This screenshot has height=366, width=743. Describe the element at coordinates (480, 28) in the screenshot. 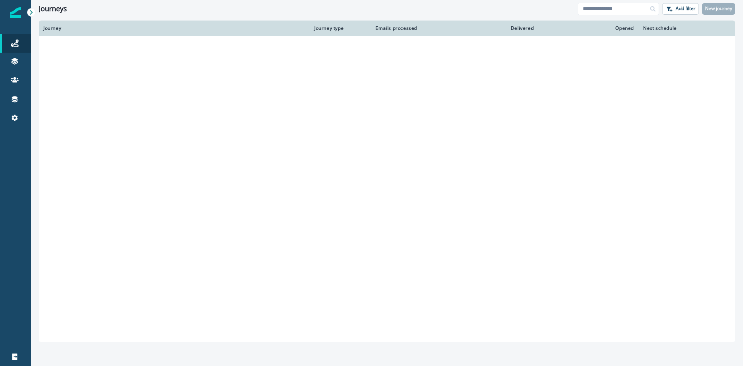

I see `div: Delivered` at that location.